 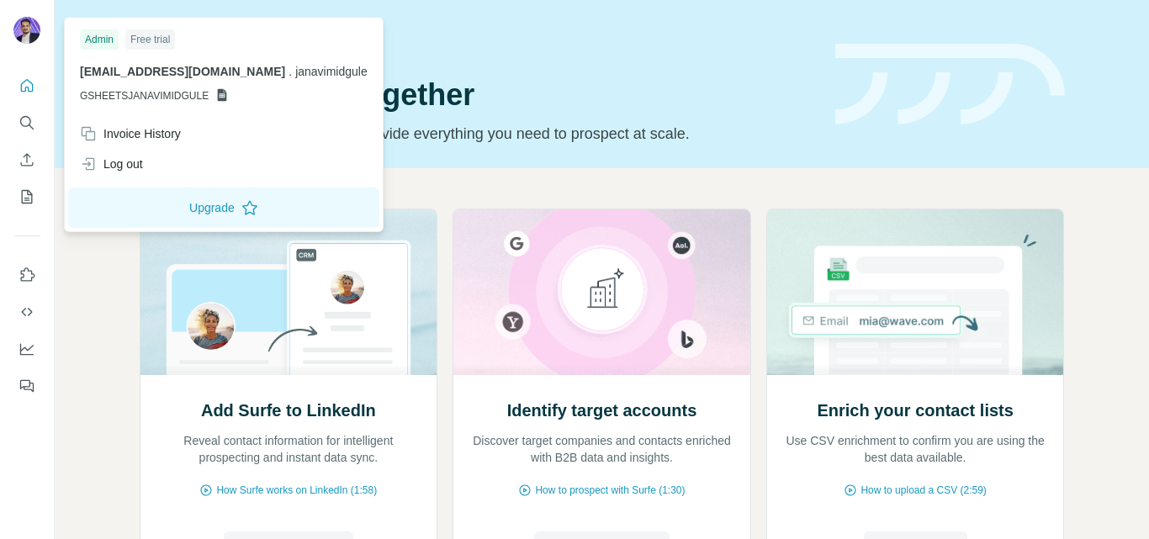 I want to click on div: Admin, so click(x=99, y=40).